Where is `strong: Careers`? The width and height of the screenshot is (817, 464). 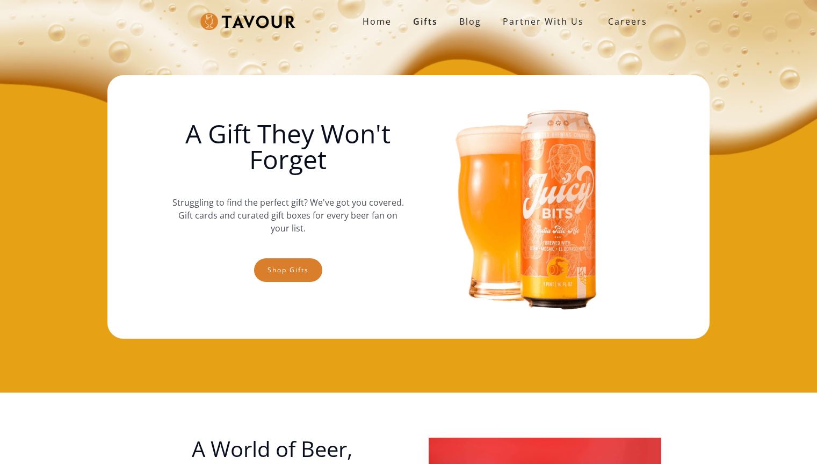
strong: Careers is located at coordinates (627, 21).